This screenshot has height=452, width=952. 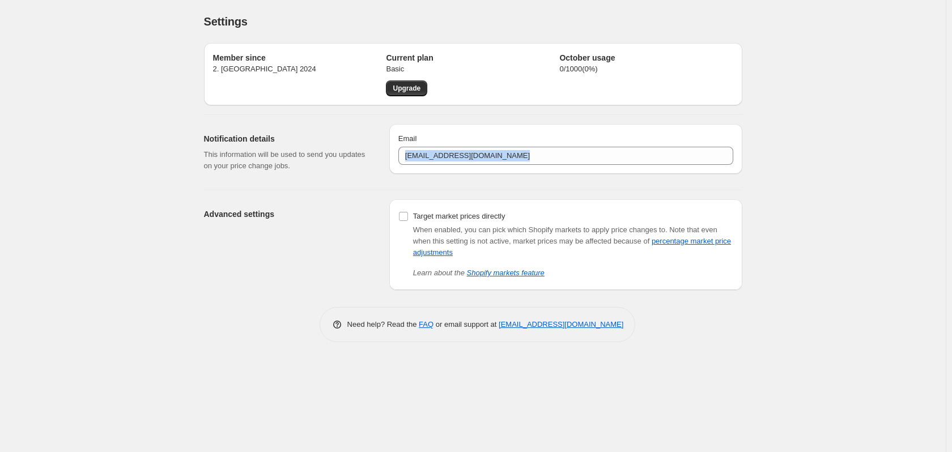 I want to click on span: Upgrade, so click(x=406, y=88).